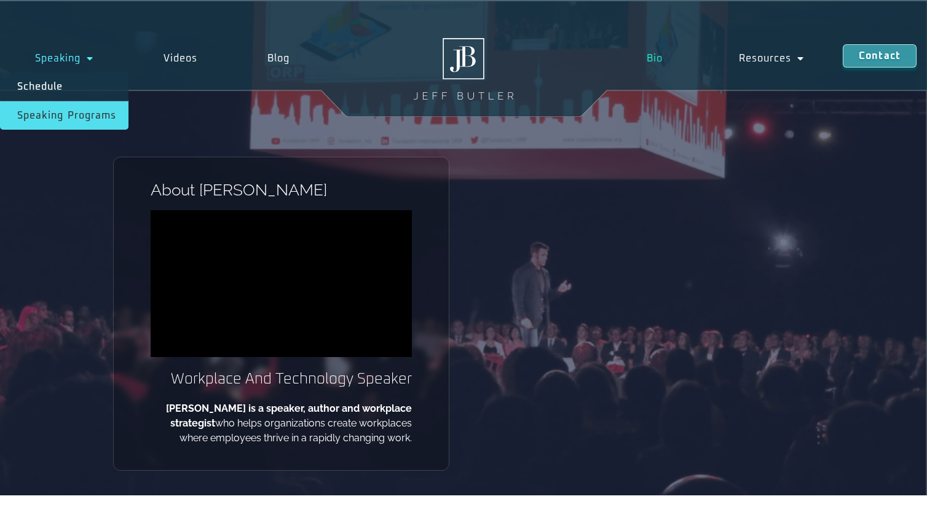  I want to click on p: who helps organizations create workplaces where employees thrive in a rapidly changing work., so click(281, 424).